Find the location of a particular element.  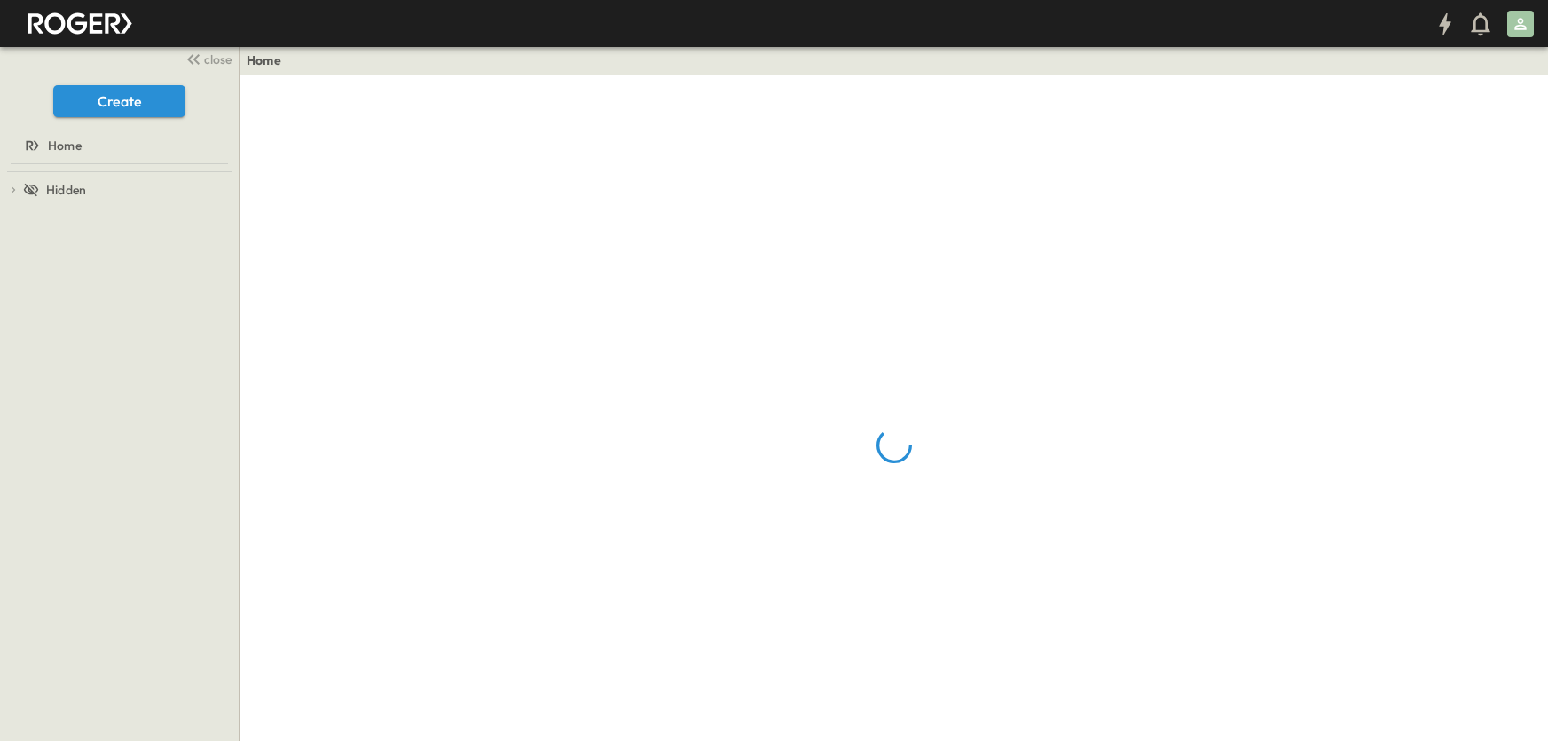

span: close is located at coordinates (217, 59).